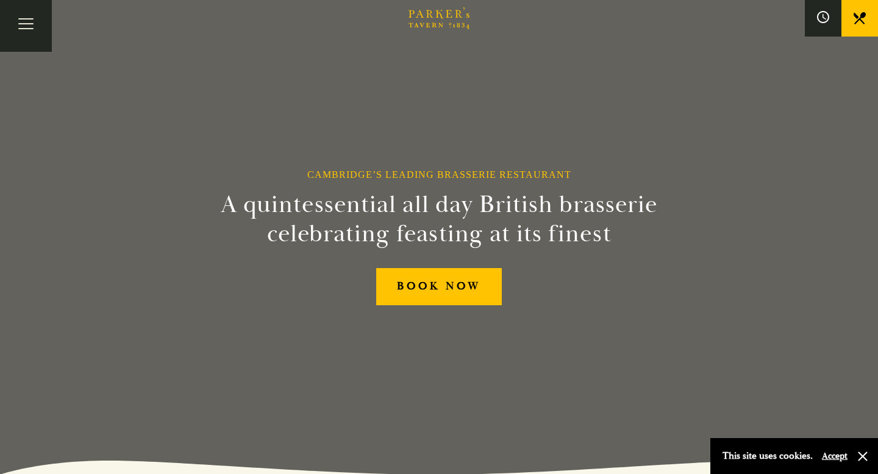 The width and height of the screenshot is (878, 474). Describe the element at coordinates (439, 287) in the screenshot. I see `a: BOOK NOW` at that location.